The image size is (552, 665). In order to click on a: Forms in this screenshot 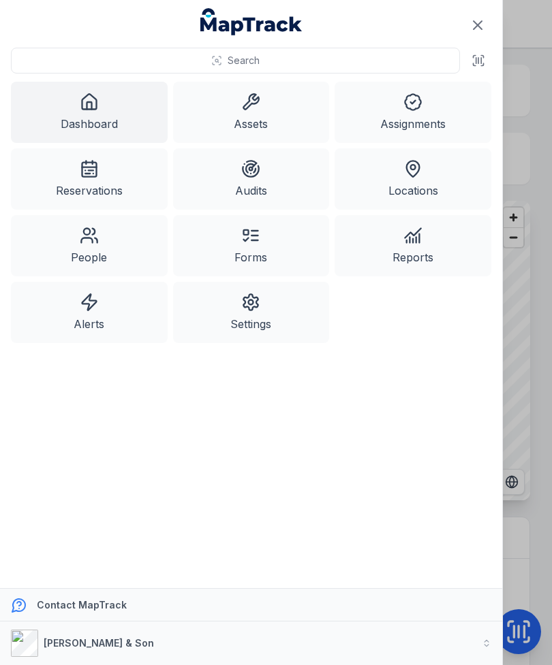, I will do `click(251, 246)`.